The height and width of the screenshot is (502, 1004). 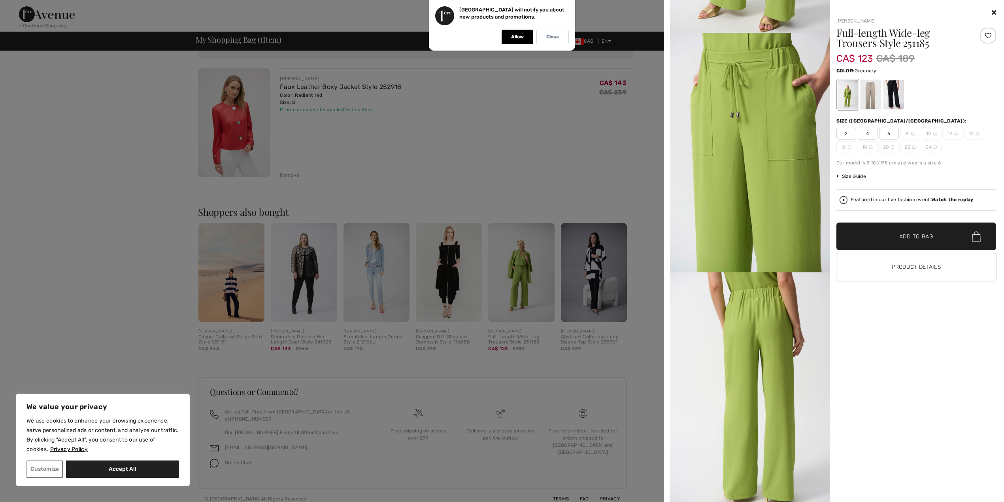 I want to click on p: We use cookies to enhance your browsing experience, serve personalized ads or content, and analyz..., so click(x=103, y=435).